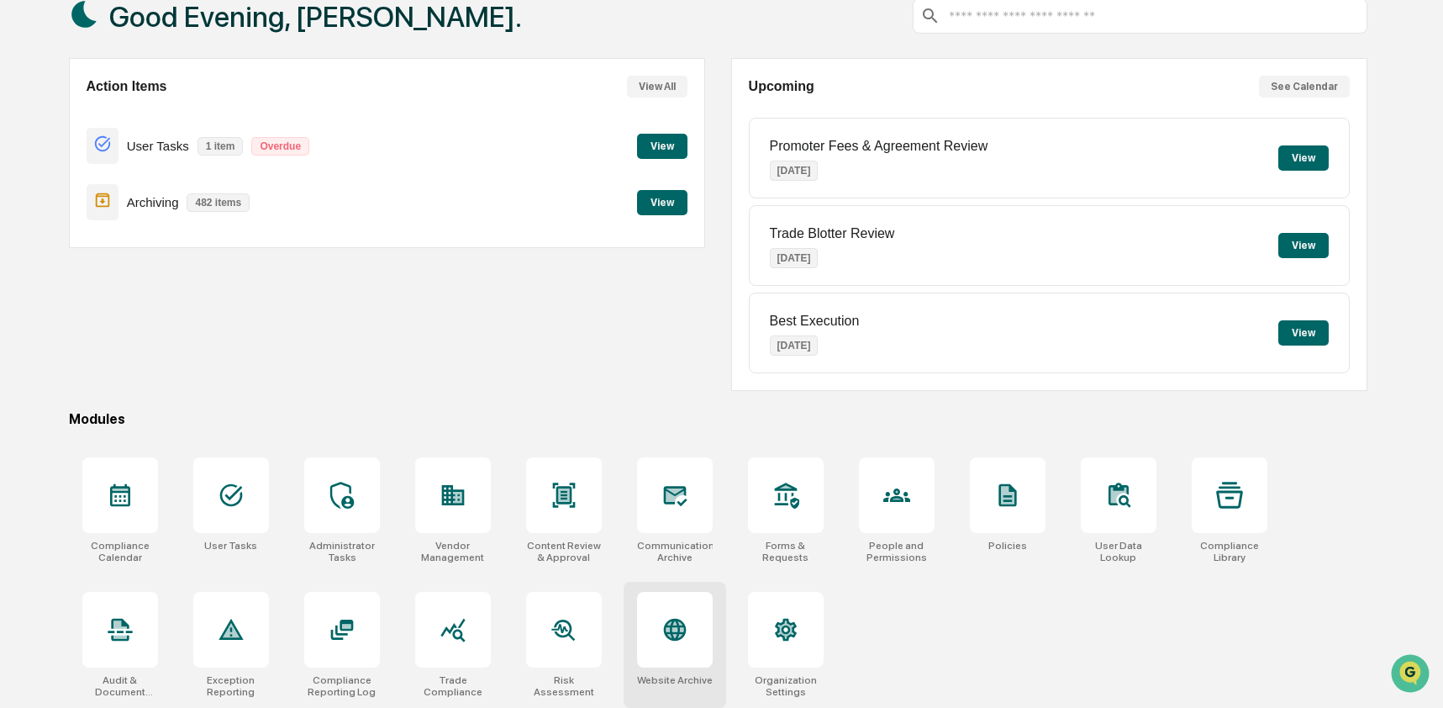 The height and width of the screenshot is (708, 1443). What do you see at coordinates (453, 686) in the screenshot?
I see `div: Trade Compliance` at bounding box center [453, 686].